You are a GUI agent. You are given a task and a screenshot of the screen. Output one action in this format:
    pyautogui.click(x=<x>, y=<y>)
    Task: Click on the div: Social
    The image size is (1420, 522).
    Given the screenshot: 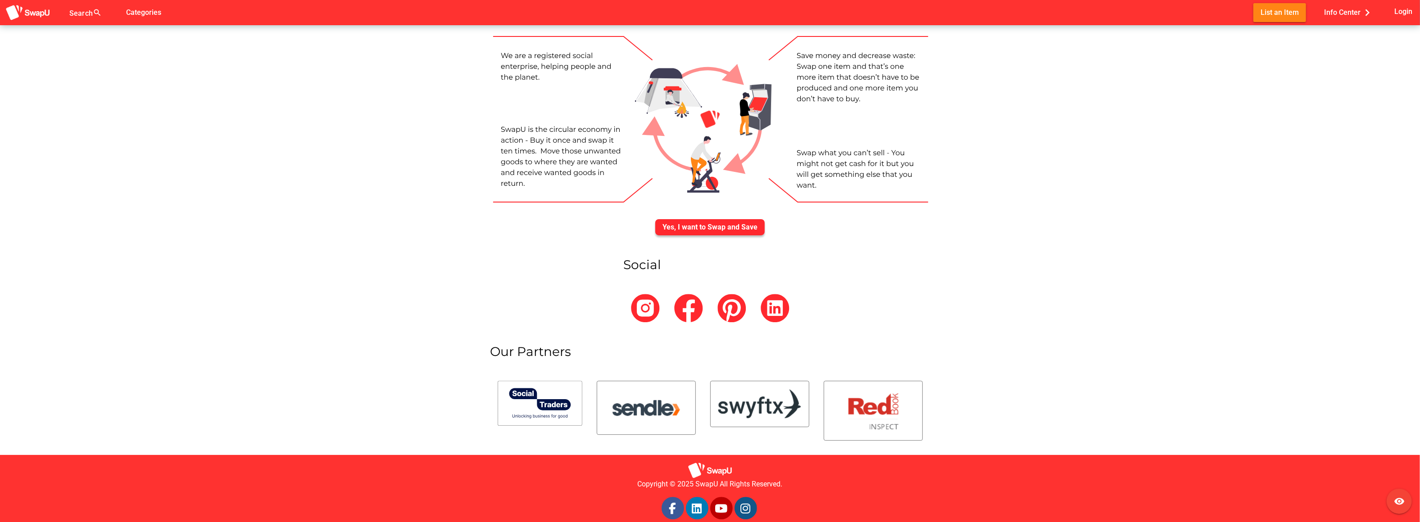 What is the action you would take?
    pyautogui.click(x=710, y=265)
    